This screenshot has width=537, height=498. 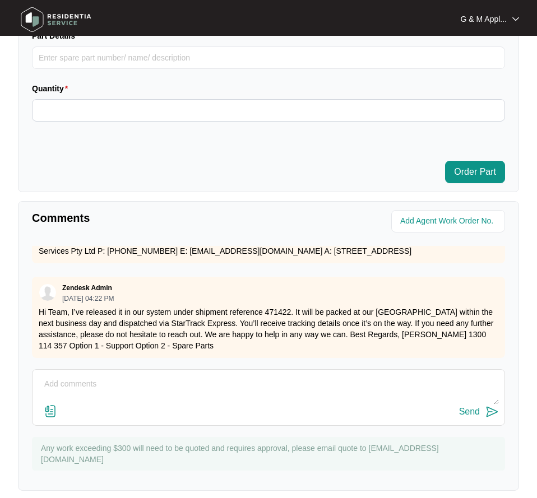 What do you see at coordinates (52, 88) in the screenshot?
I see `label: Quantity` at bounding box center [52, 88].